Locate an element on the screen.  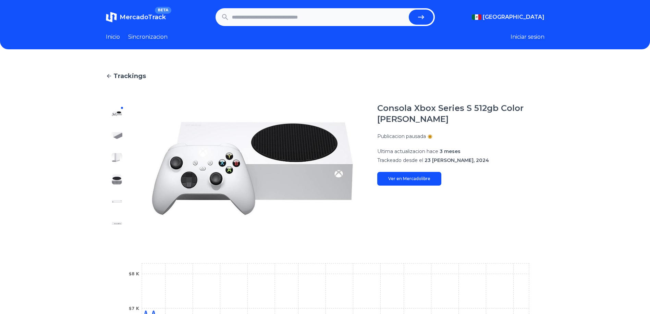
p: Publicacion pausada is located at coordinates (402, 136).